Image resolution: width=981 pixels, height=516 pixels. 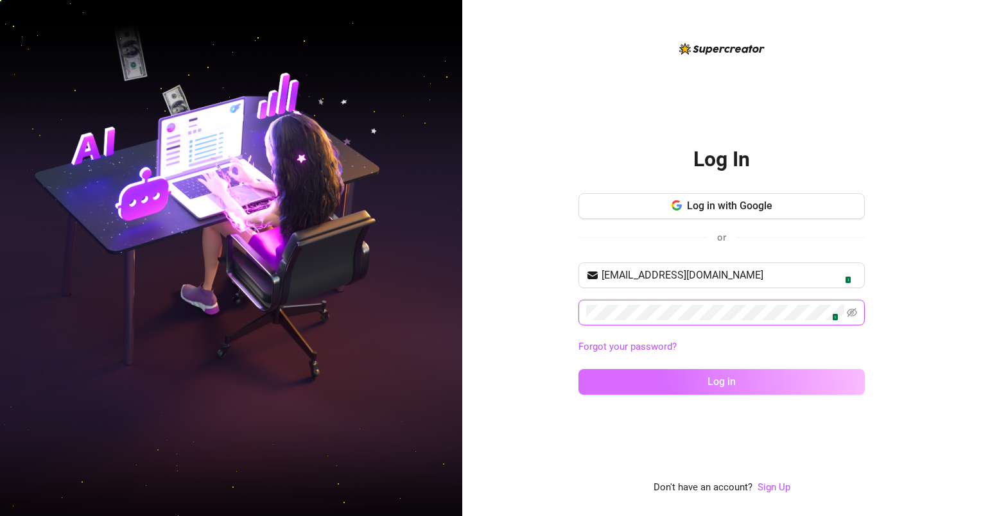 What do you see at coordinates (722, 382) in the screenshot?
I see `button: Log in` at bounding box center [722, 382].